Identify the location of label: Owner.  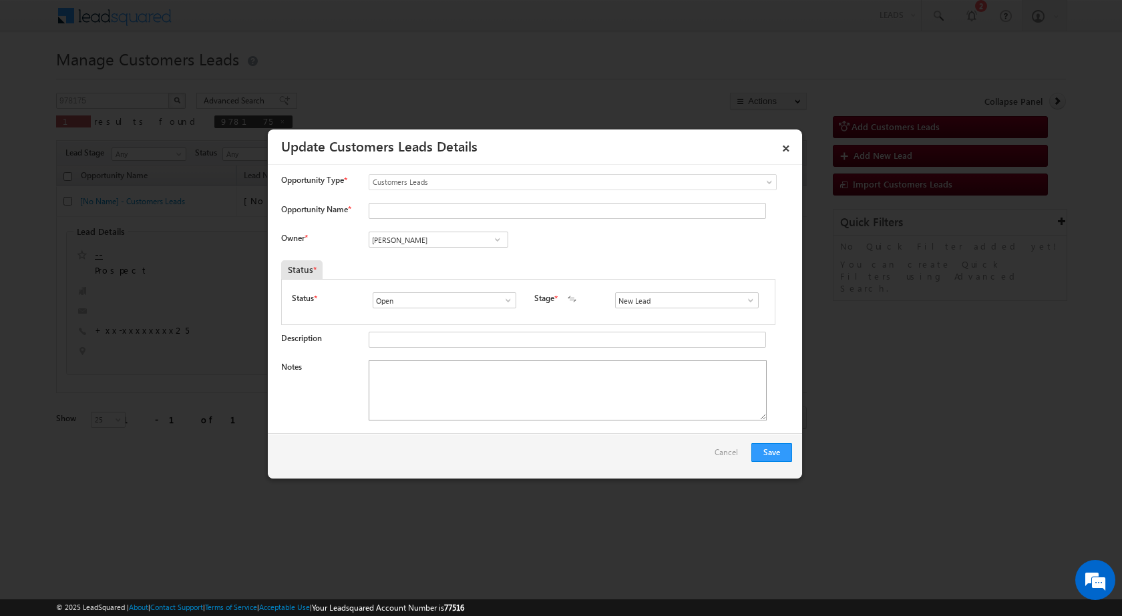
(294, 238).